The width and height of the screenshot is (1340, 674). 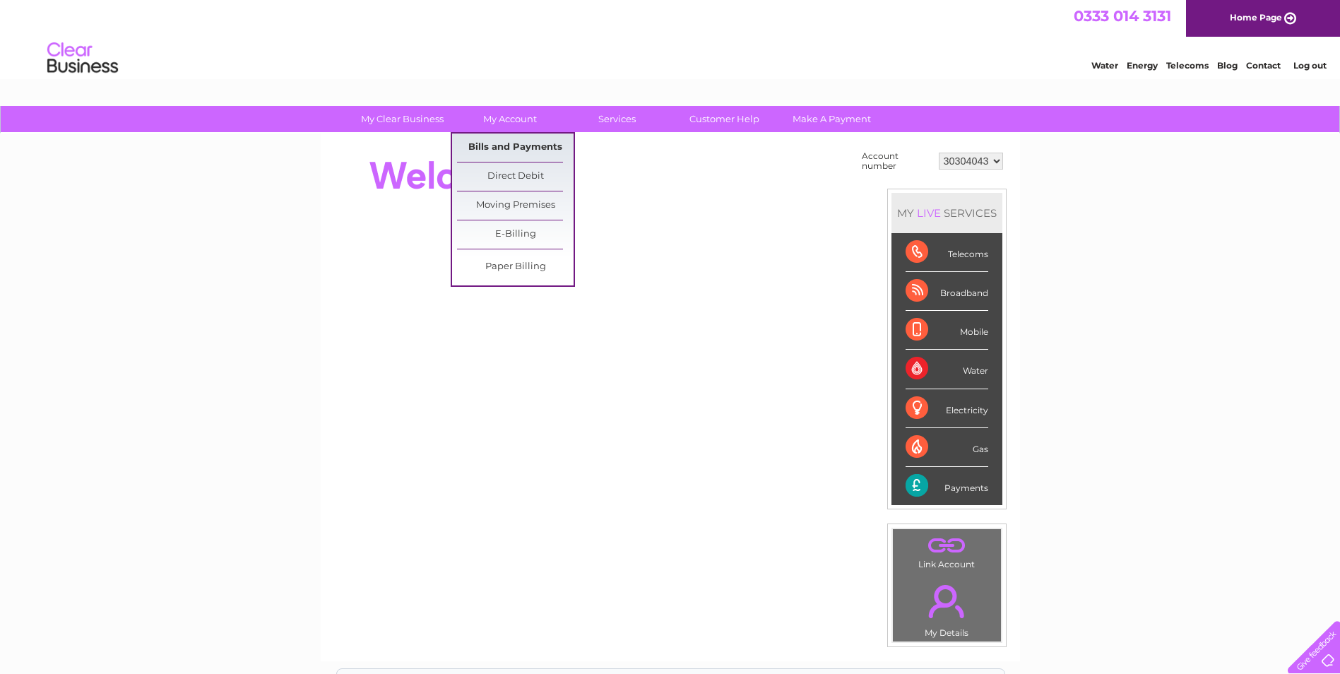 What do you see at coordinates (1263, 65) in the screenshot?
I see `a: Contact` at bounding box center [1263, 65].